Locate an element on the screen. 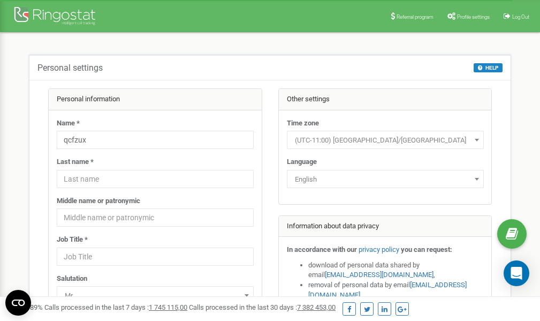 The height and width of the screenshot is (321, 540). input: Last name is located at coordinates (155, 179).